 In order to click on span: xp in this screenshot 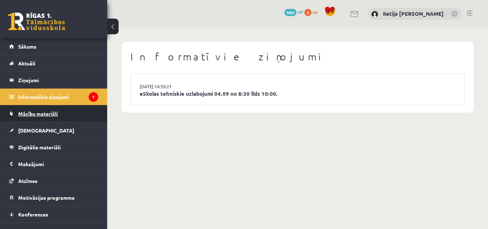, I will do `click(315, 12)`.